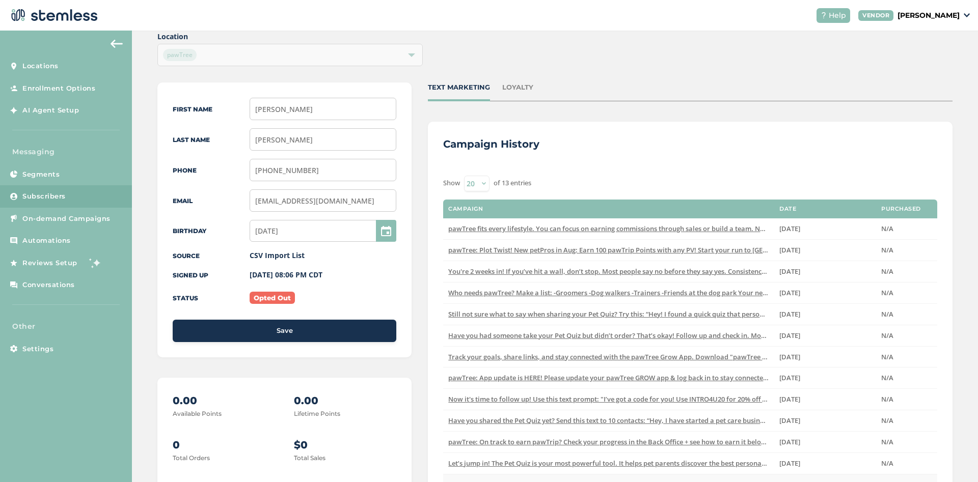  I want to click on span: Help, so click(837, 15).